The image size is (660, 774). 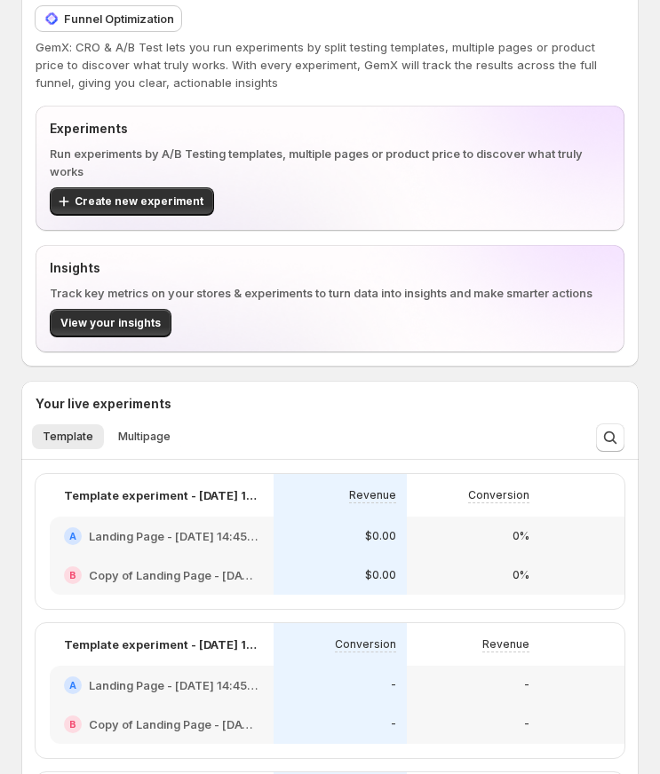 I want to click on span: View your insights, so click(x=110, y=323).